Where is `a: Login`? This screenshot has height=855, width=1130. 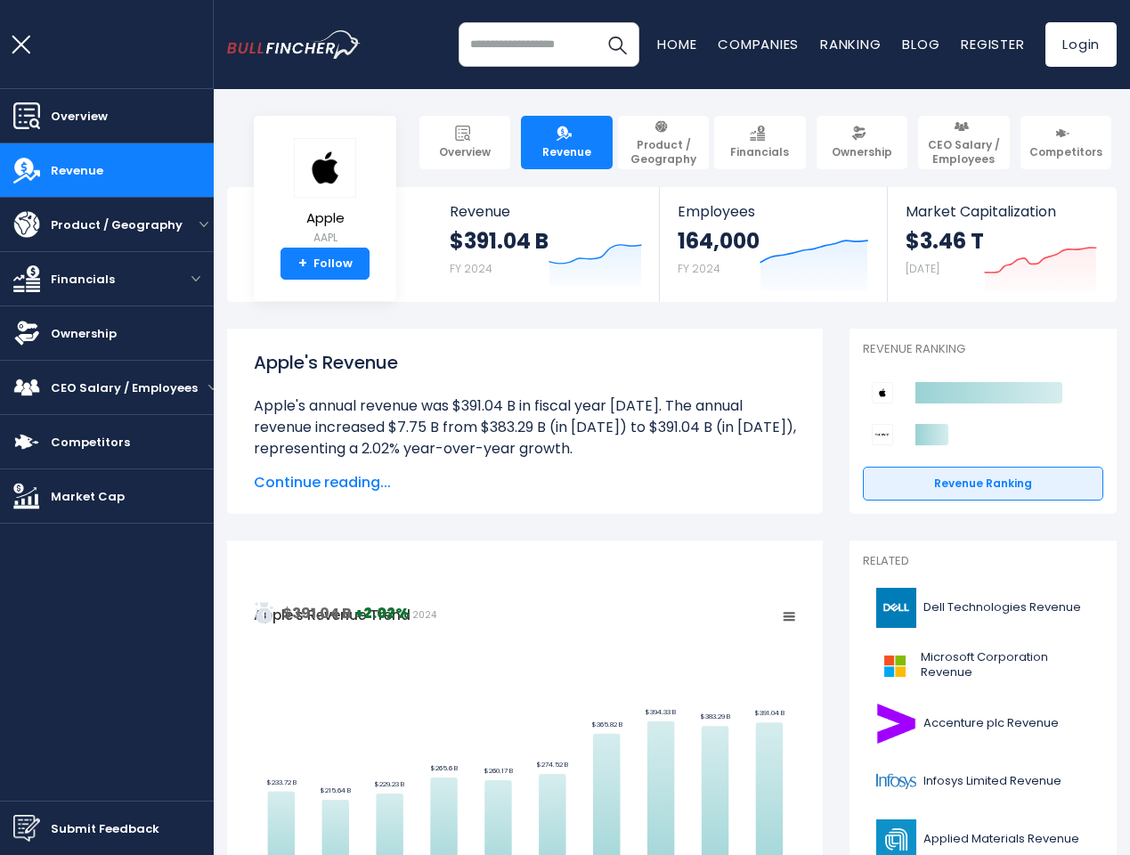 a: Login is located at coordinates (1081, 45).